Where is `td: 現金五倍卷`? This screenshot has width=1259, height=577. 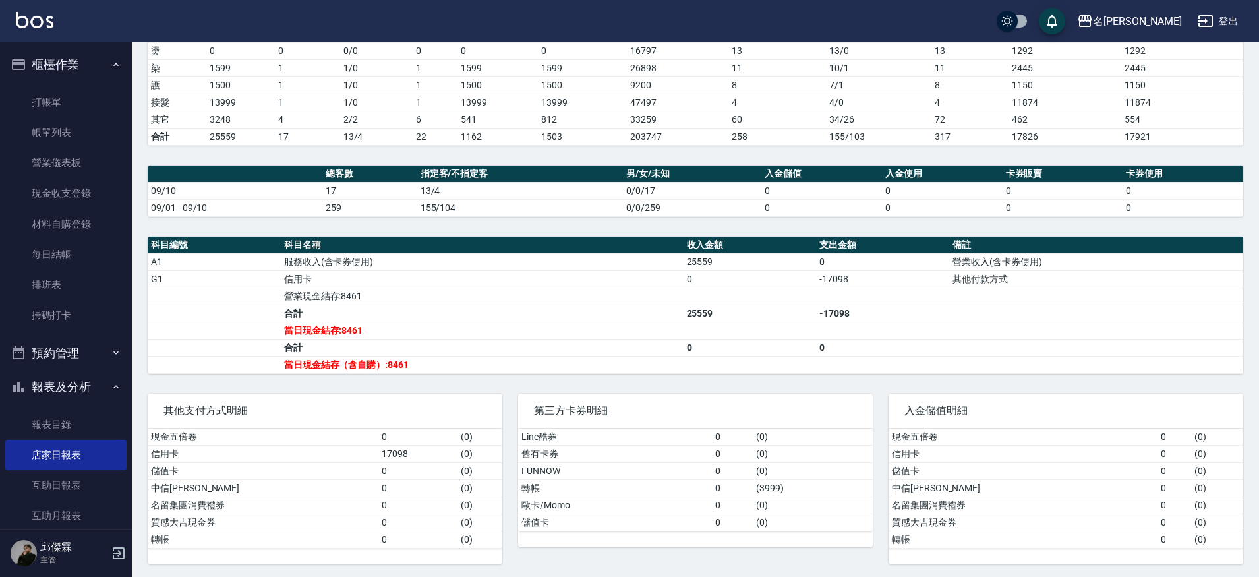 td: 現金五倍卷 is located at coordinates (1023, 437).